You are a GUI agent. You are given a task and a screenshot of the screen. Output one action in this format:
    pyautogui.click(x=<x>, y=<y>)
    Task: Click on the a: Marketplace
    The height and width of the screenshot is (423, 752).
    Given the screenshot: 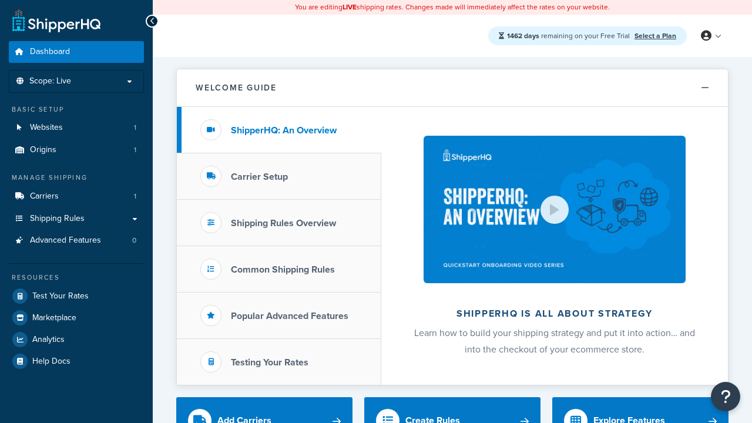 What is the action you would take?
    pyautogui.click(x=76, y=318)
    